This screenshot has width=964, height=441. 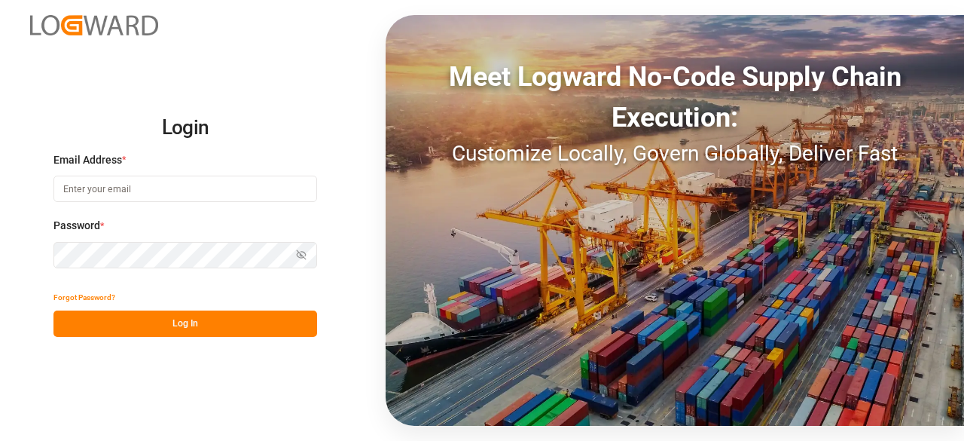 I want to click on button: Forgot Password?, so click(x=84, y=297).